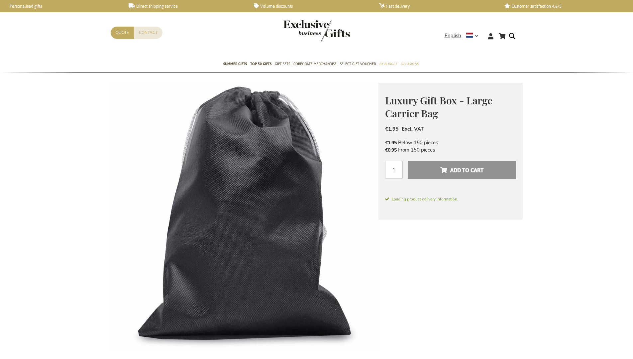 This screenshot has height=359, width=633. I want to click on img: Exclusive Business gifts logo, so click(317, 31).